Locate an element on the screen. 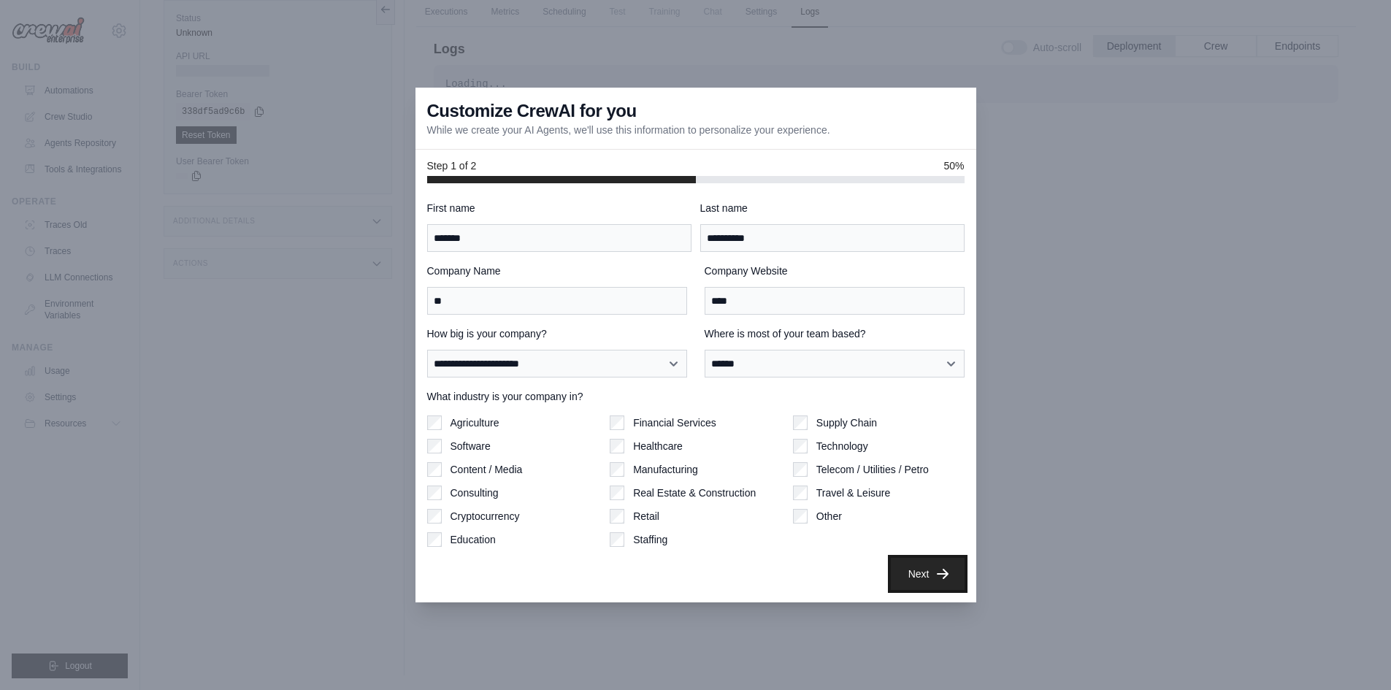  label: Telecom / Utilities / Petro is located at coordinates (872, 469).